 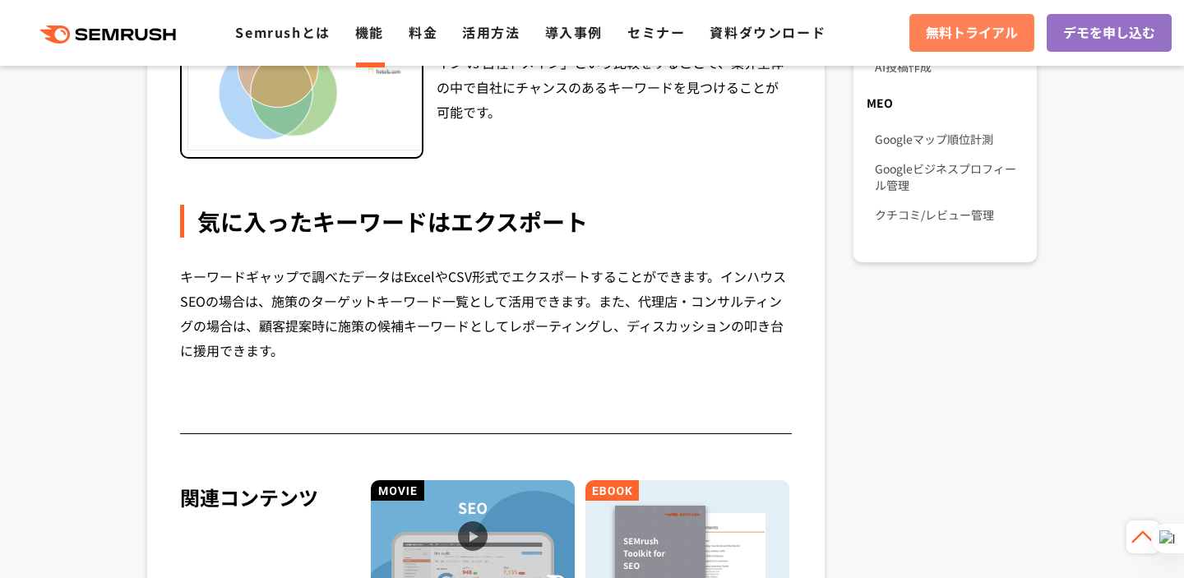 I want to click on a: Semrushとは, so click(x=282, y=32).